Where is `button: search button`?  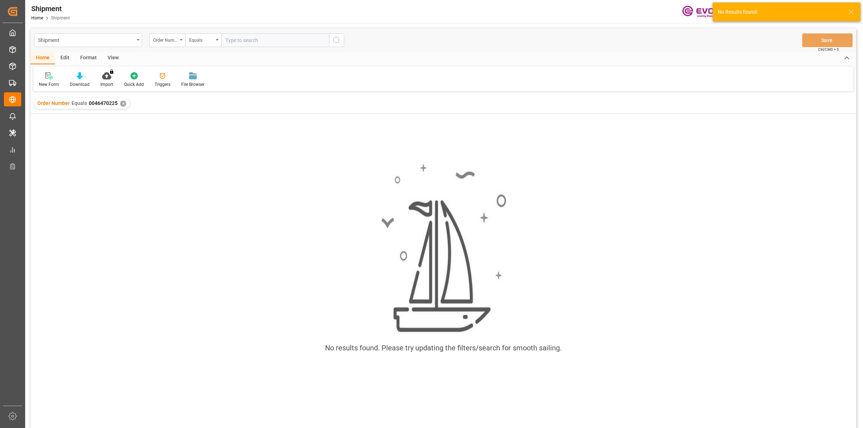
button: search button is located at coordinates (337, 40).